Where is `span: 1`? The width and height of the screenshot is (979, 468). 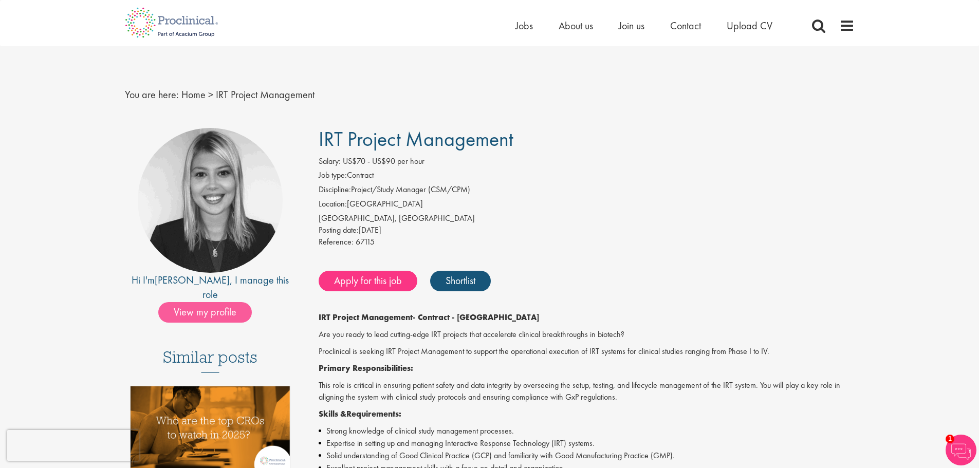 span: 1 is located at coordinates (949, 439).